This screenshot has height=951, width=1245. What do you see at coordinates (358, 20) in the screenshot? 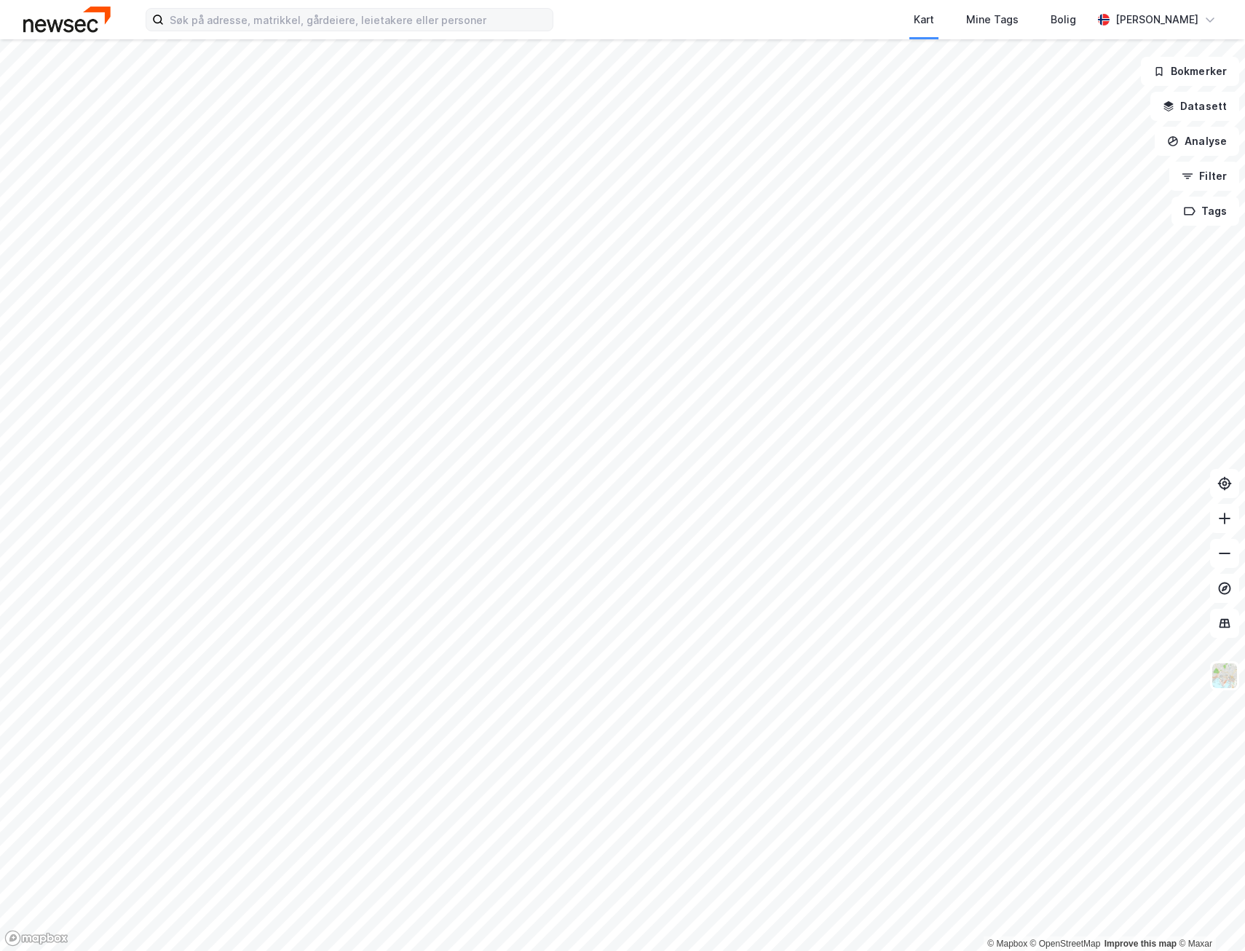
I see `input: Søk på adresse, matrikkel, gårdeiere, leietakere eller personer` at bounding box center [358, 20].